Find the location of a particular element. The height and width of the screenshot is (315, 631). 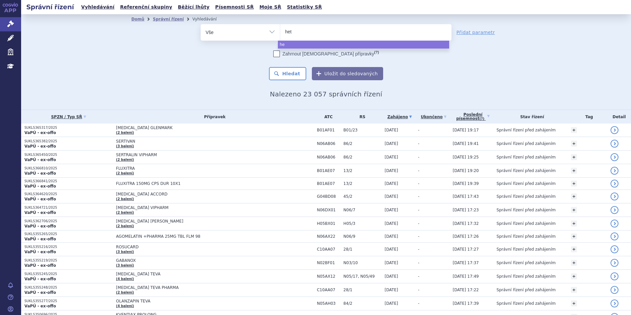

p: SUKLS362706/2025 is located at coordinates (69, 221).